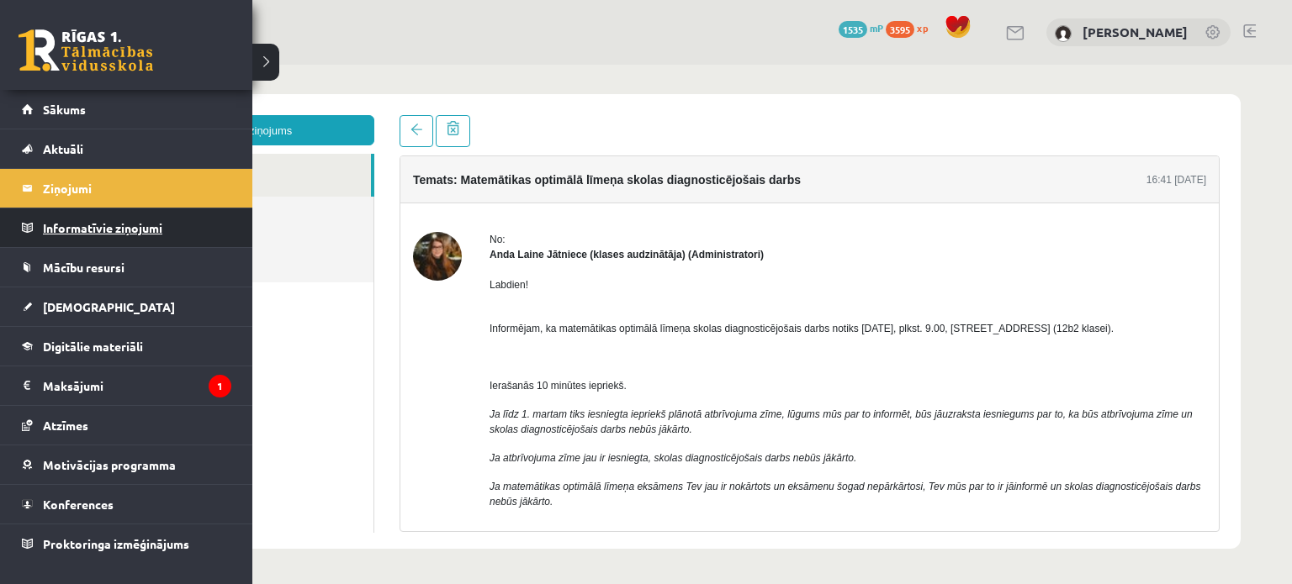  Describe the element at coordinates (876, 28) in the screenshot. I see `span: mP` at that location.